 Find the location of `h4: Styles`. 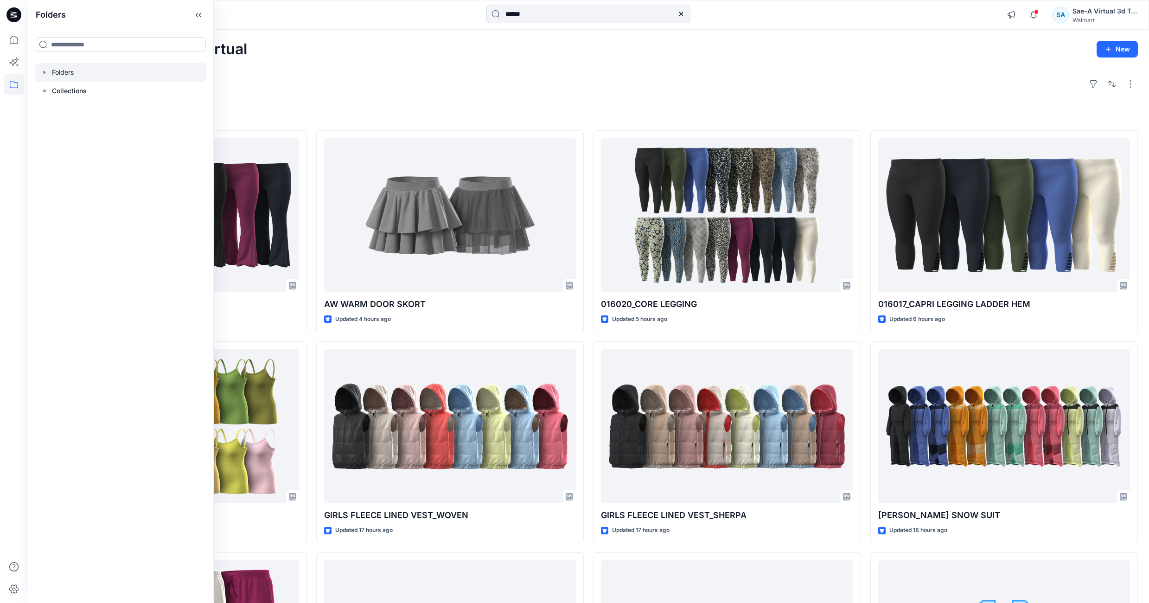

h4: Styles is located at coordinates (588, 115).